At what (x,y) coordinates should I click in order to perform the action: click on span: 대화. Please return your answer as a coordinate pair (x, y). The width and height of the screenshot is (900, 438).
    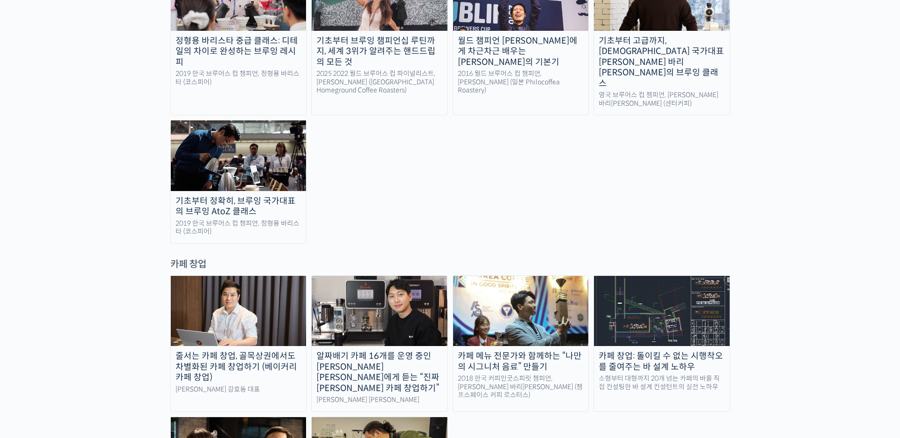
    Looking at the image, I should click on (92, 319).